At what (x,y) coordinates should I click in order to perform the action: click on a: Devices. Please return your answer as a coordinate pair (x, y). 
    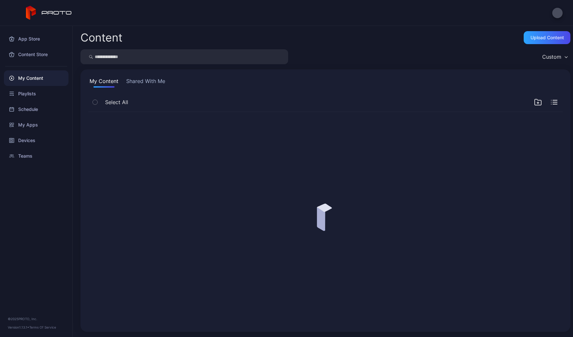
    Looking at the image, I should click on (36, 140).